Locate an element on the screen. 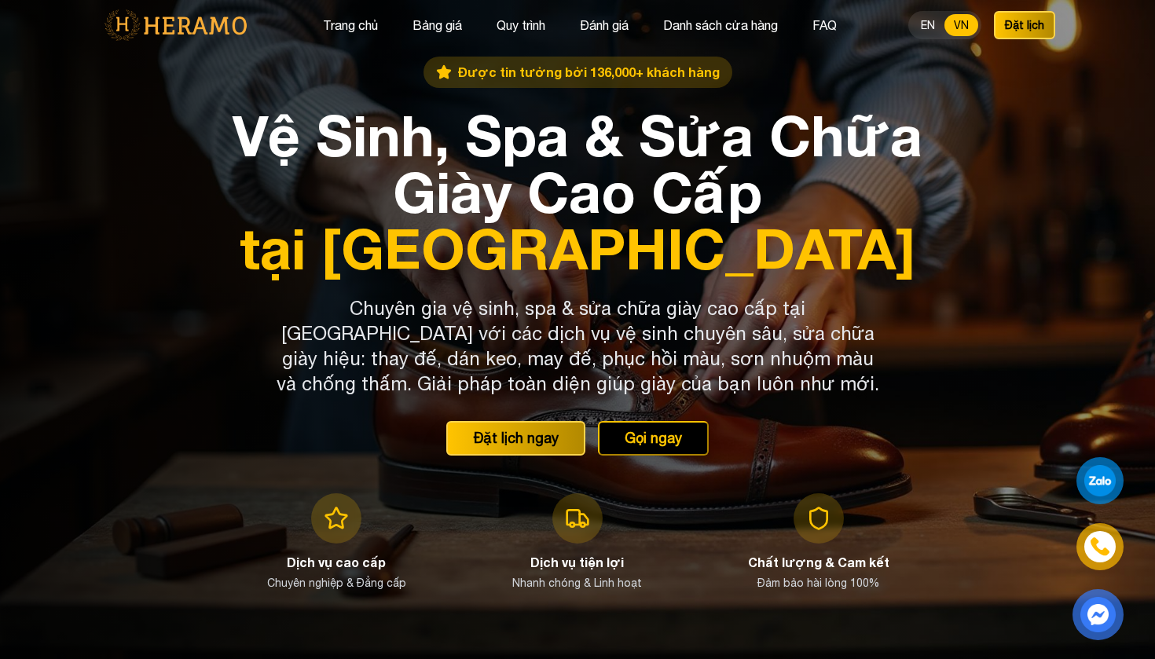 The height and width of the screenshot is (659, 1155). h1: Vệ Sinh, Spa & Sửa Chữa Giày Cao Cấp is located at coordinates (577, 192).